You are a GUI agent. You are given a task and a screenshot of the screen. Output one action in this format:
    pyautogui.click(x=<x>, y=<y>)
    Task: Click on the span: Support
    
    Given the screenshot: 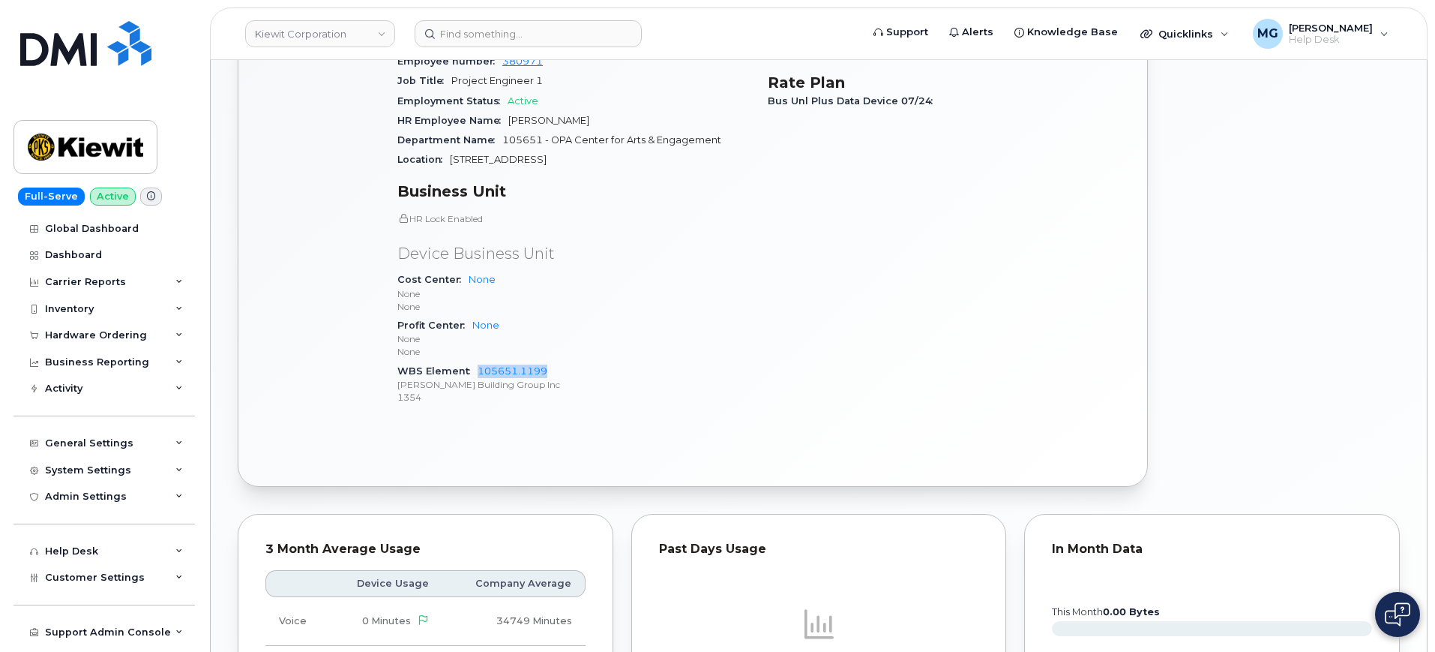 What is the action you would take?
    pyautogui.click(x=907, y=32)
    